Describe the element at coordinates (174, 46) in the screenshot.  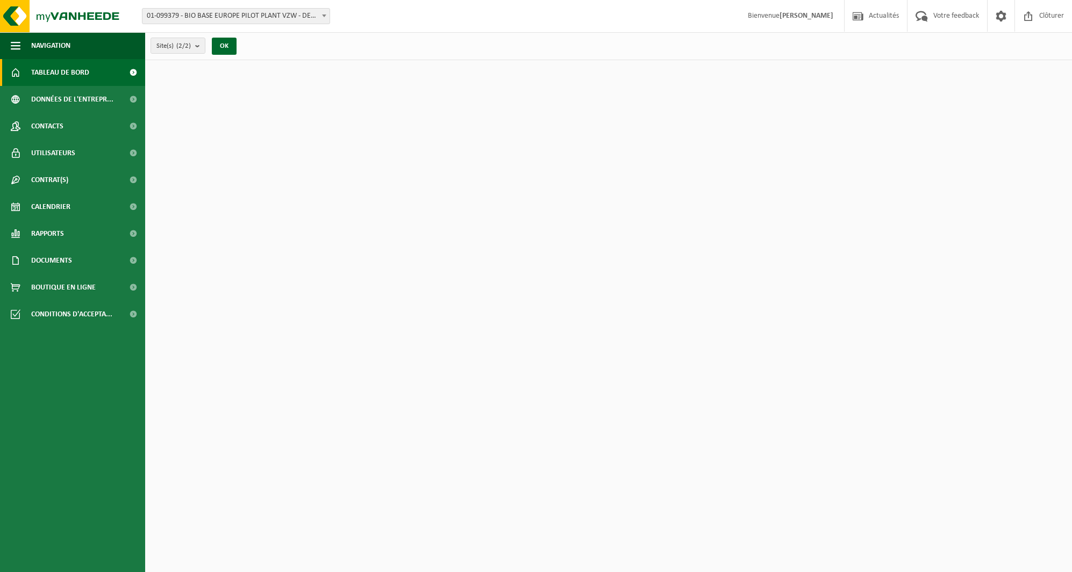
I see `span: Site(s)` at that location.